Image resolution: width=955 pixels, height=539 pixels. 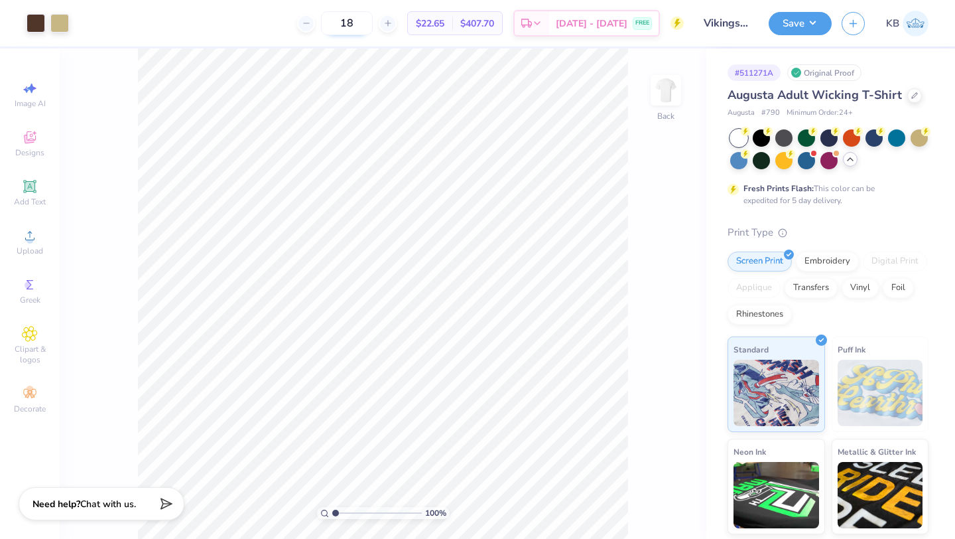 What do you see at coordinates (30, 409) in the screenshot?
I see `span: Decorate` at bounding box center [30, 409].